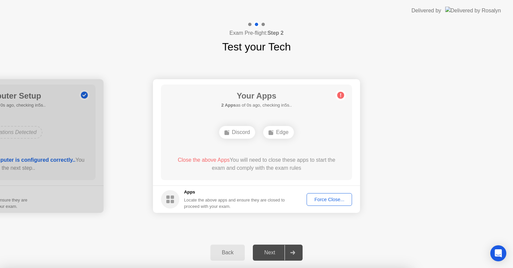 Image resolution: width=513 pixels, height=268 pixels. I want to click on div: Next, so click(270, 253).